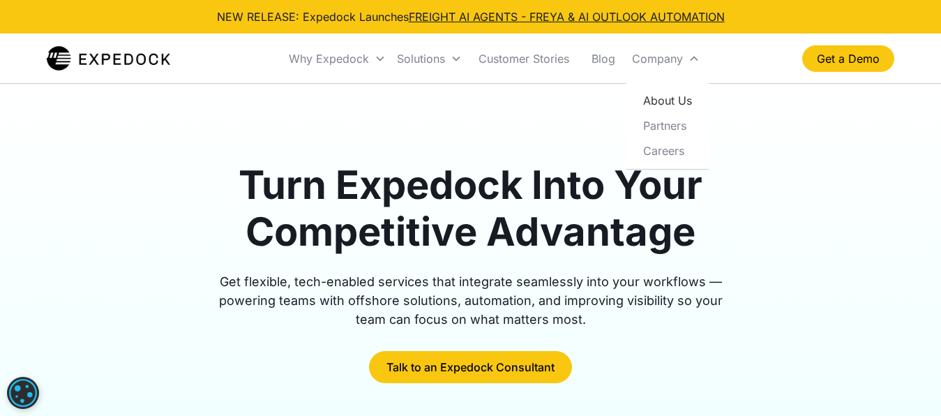  What do you see at coordinates (524, 59) in the screenshot?
I see `a: Customer Stories` at bounding box center [524, 59].